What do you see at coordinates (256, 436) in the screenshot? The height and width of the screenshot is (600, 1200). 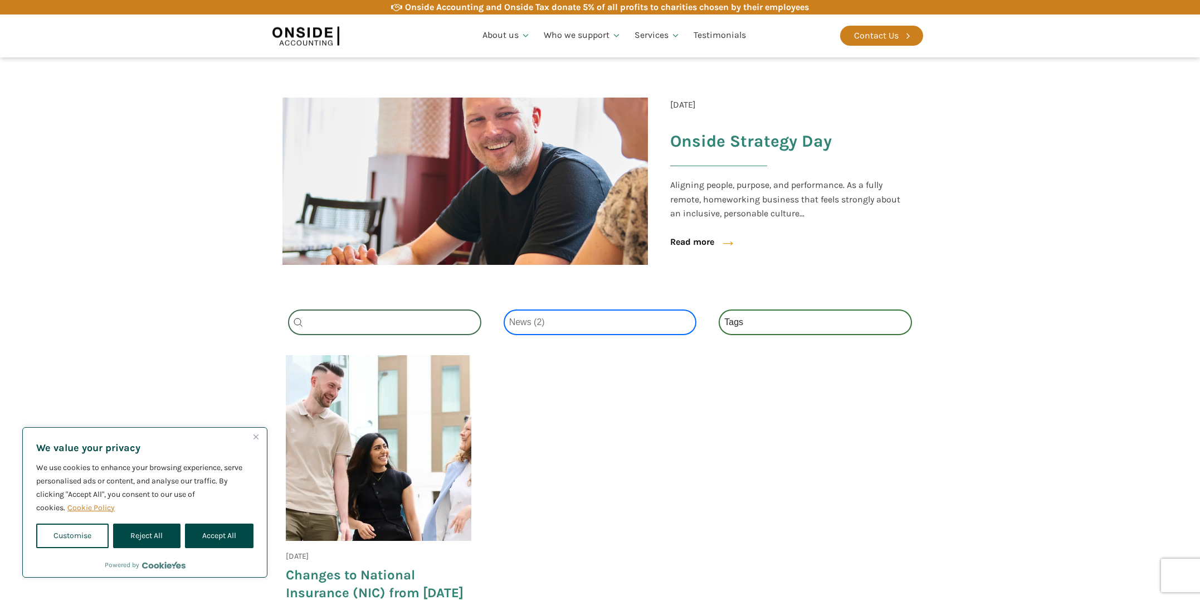 I see `img: Close` at bounding box center [256, 436].